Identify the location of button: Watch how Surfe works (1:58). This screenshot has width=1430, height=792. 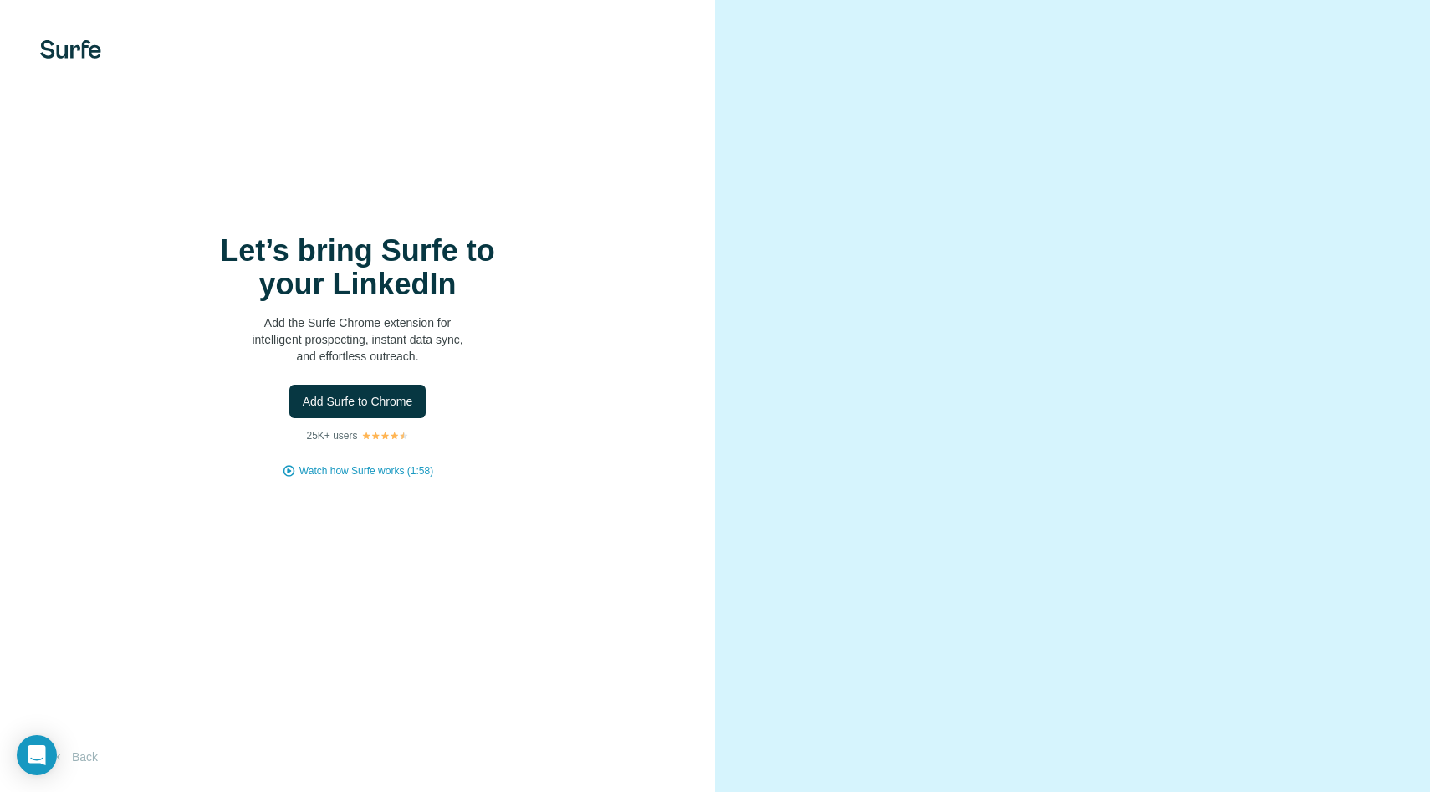
(366, 471).